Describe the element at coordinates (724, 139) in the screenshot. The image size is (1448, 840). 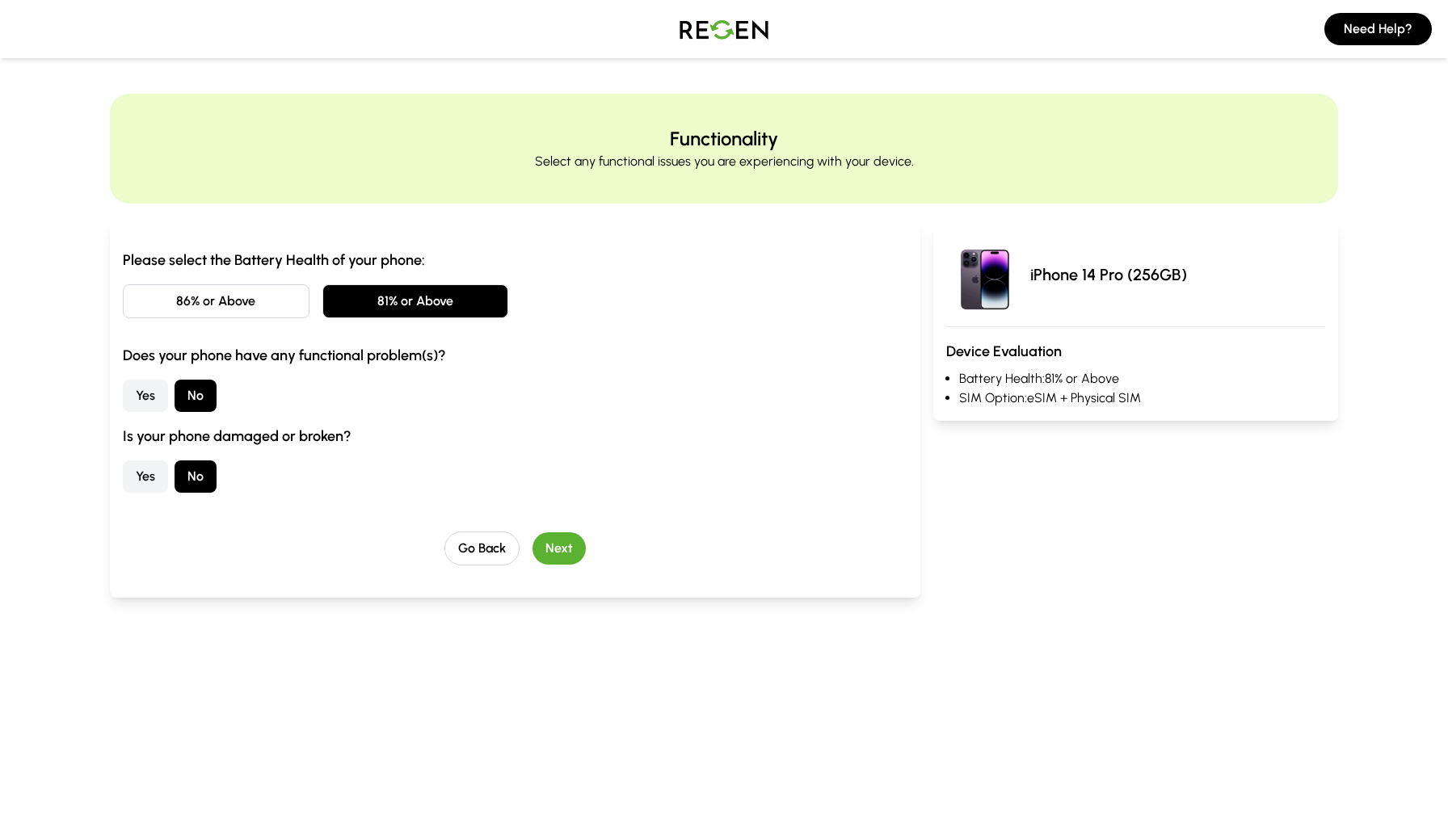
I see `h2: Functionality` at that location.